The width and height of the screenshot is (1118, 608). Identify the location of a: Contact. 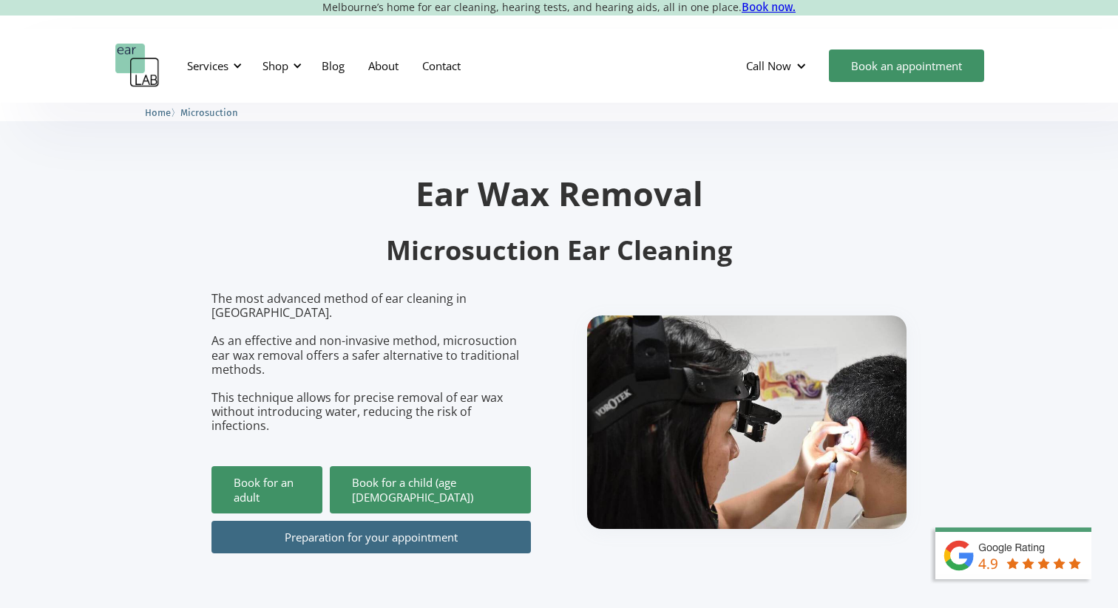
(441, 66).